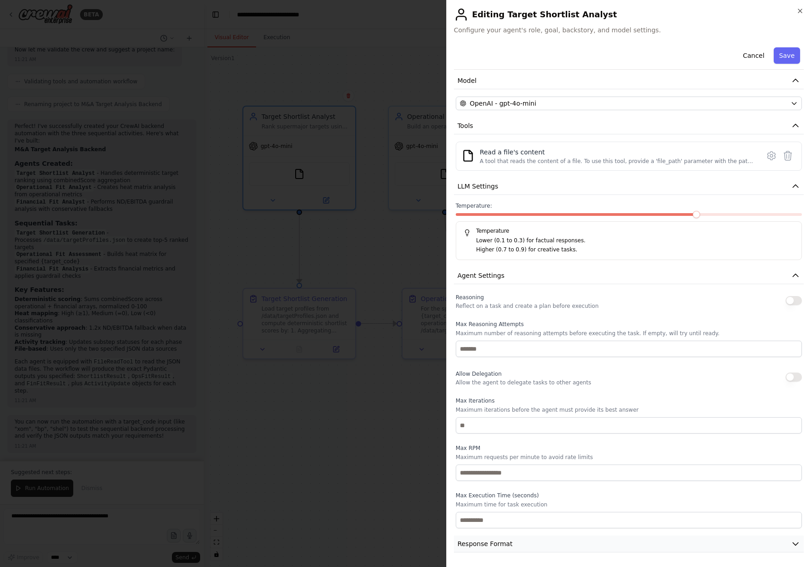 Image resolution: width=811 pixels, height=567 pixels. I want to click on span: Response Format, so click(485, 543).